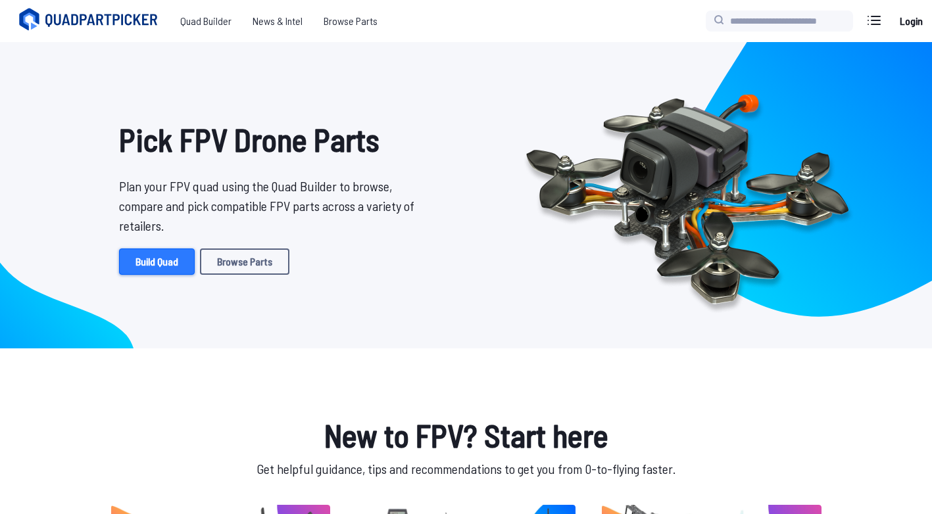  Describe the element at coordinates (687, 195) in the screenshot. I see `img: Quadcopter` at that location.